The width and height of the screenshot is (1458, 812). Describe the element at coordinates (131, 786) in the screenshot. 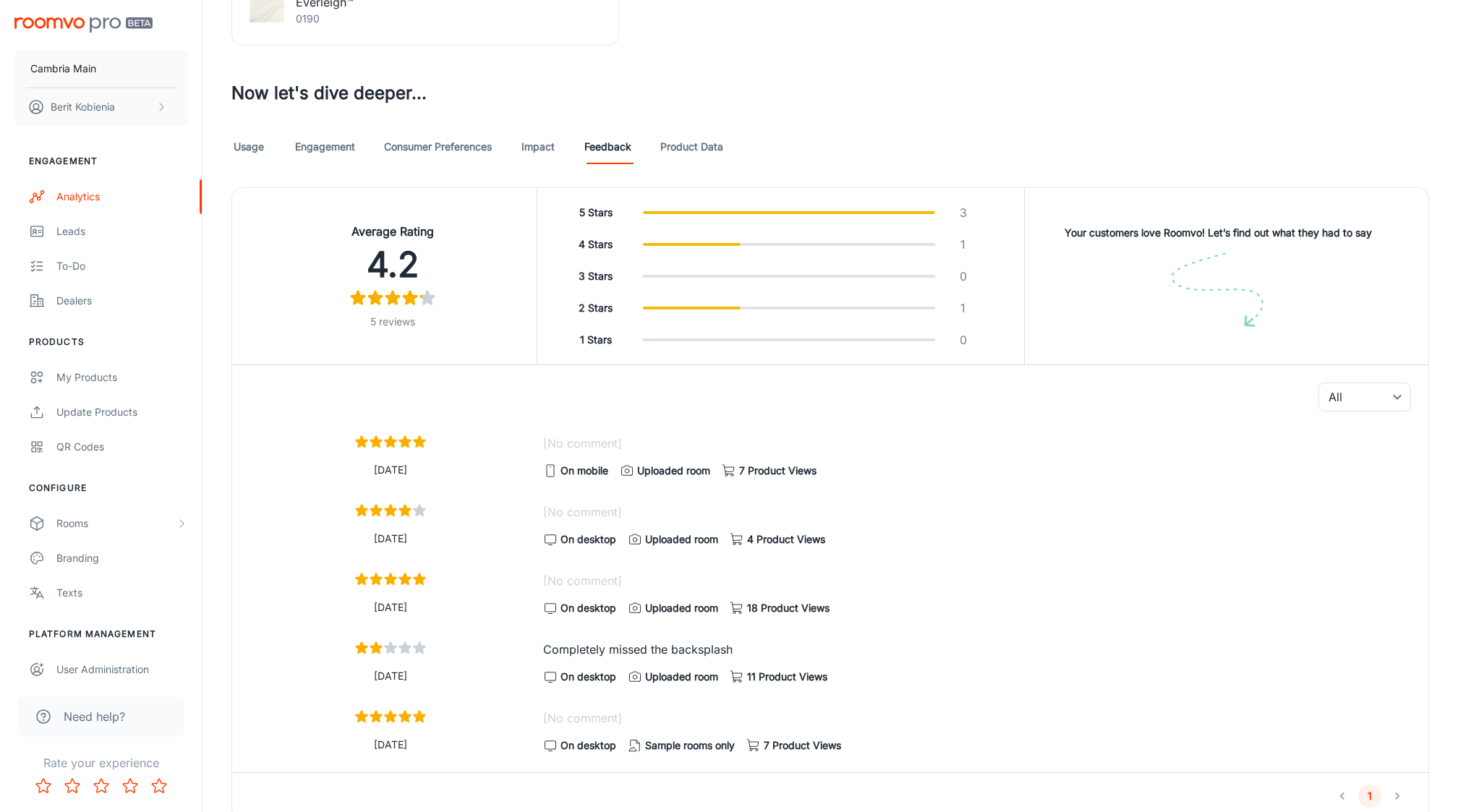

I see `button: Rate 4 star` at that location.